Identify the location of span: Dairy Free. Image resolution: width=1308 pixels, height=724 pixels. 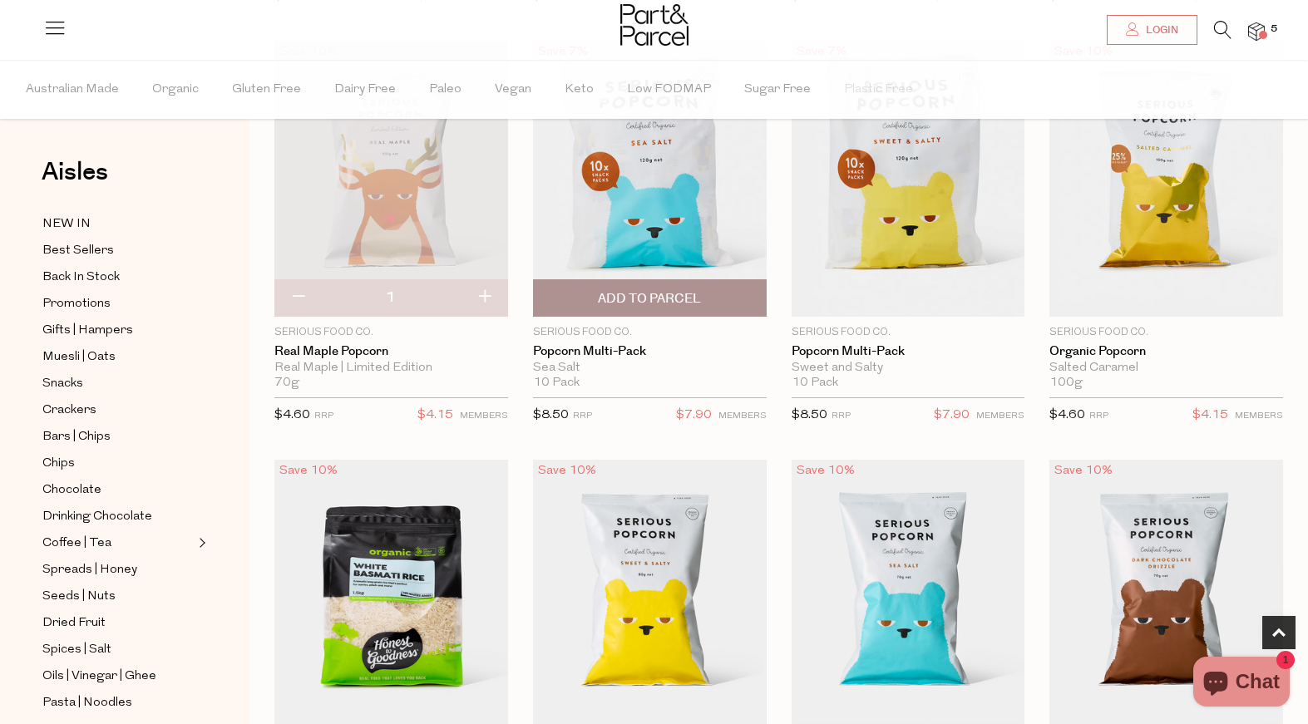
(365, 90).